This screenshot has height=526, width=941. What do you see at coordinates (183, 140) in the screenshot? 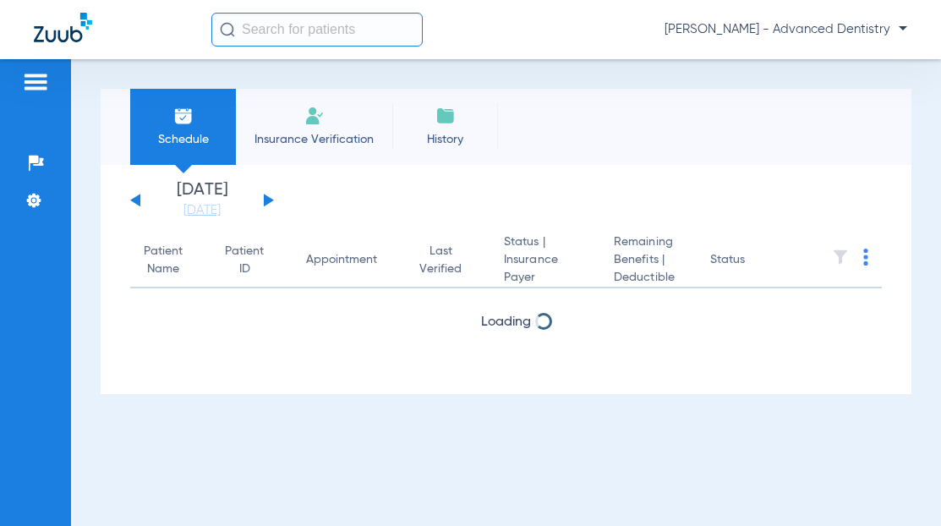
I see `span: Schedule` at bounding box center [183, 140].